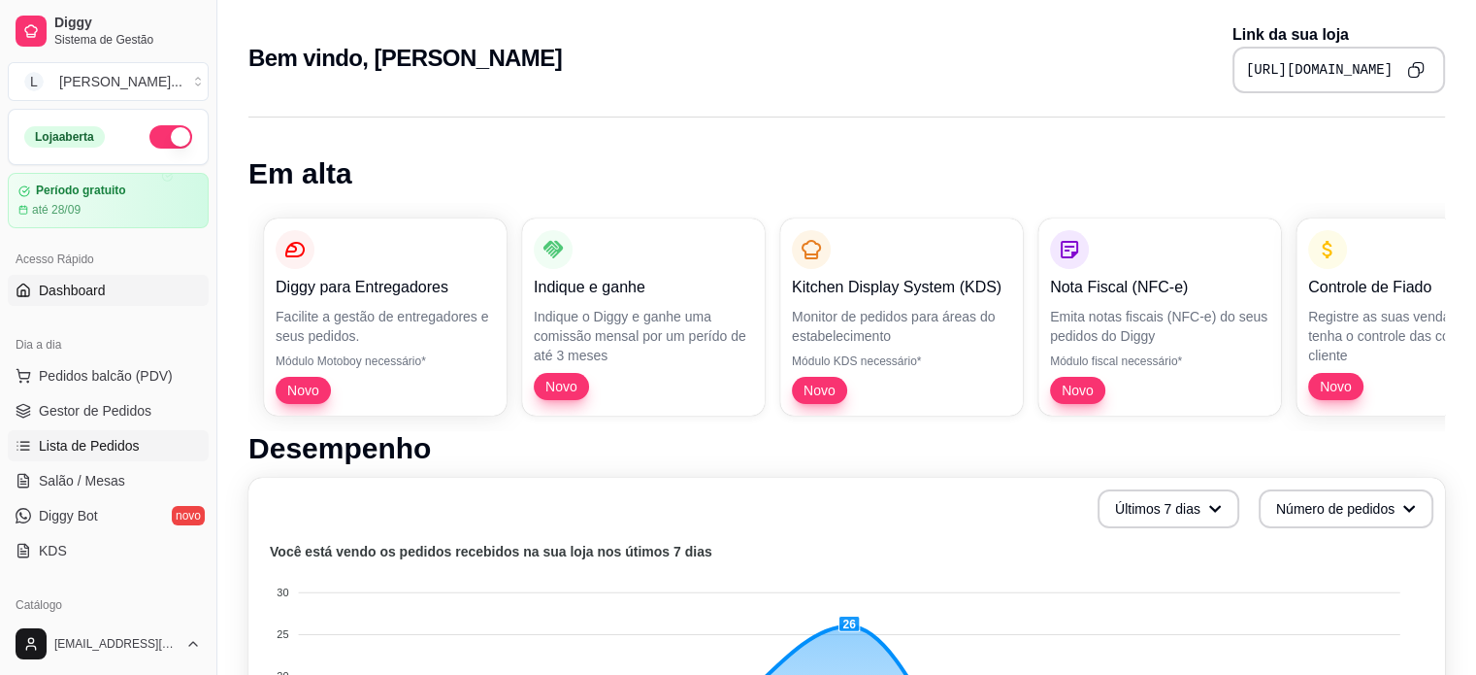  What do you see at coordinates (81, 190) in the screenshot?
I see `article: Período gratuito` at bounding box center [81, 190].